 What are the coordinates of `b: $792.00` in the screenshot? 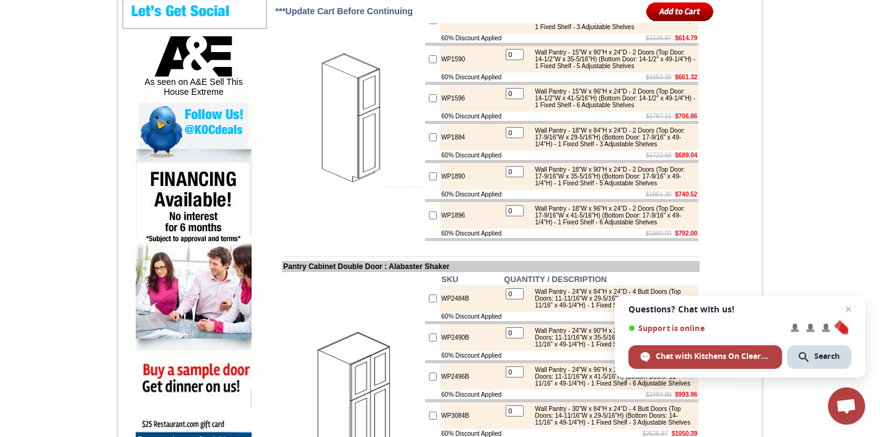 It's located at (686, 233).